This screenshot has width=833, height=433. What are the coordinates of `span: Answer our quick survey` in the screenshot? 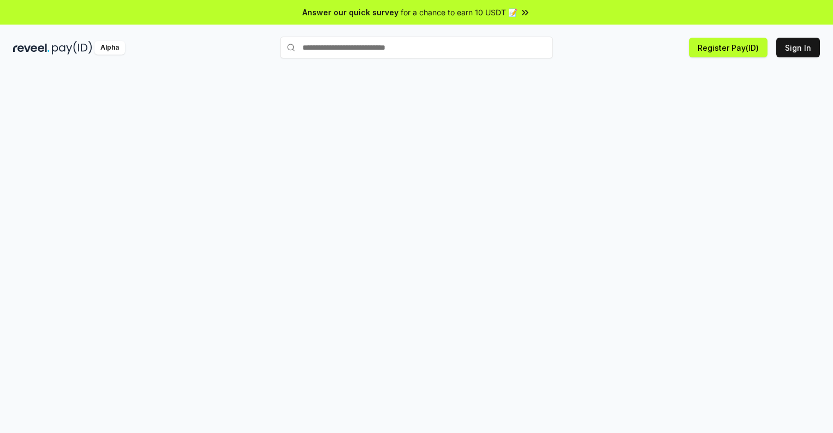 It's located at (350, 12).